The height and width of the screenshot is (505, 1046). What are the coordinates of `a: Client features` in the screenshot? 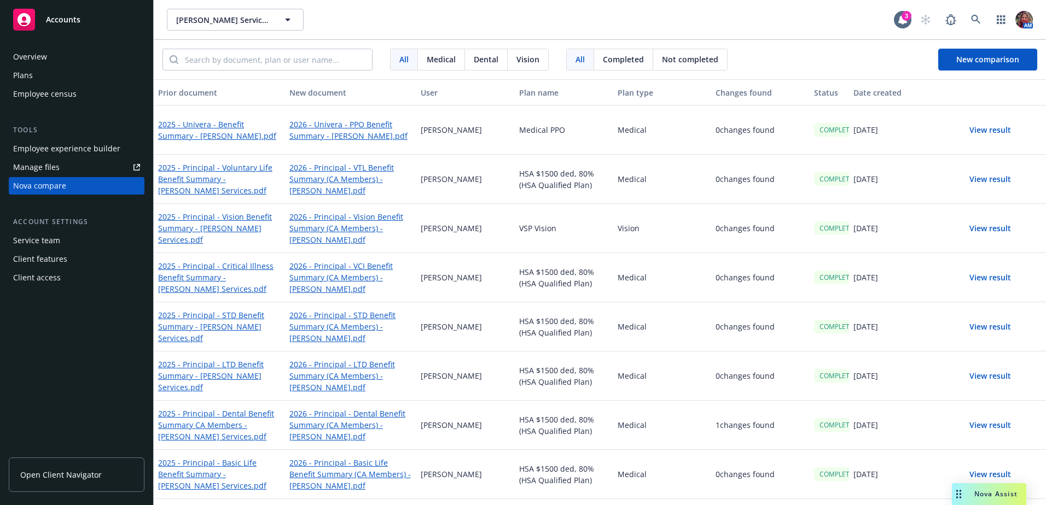 It's located at (77, 259).